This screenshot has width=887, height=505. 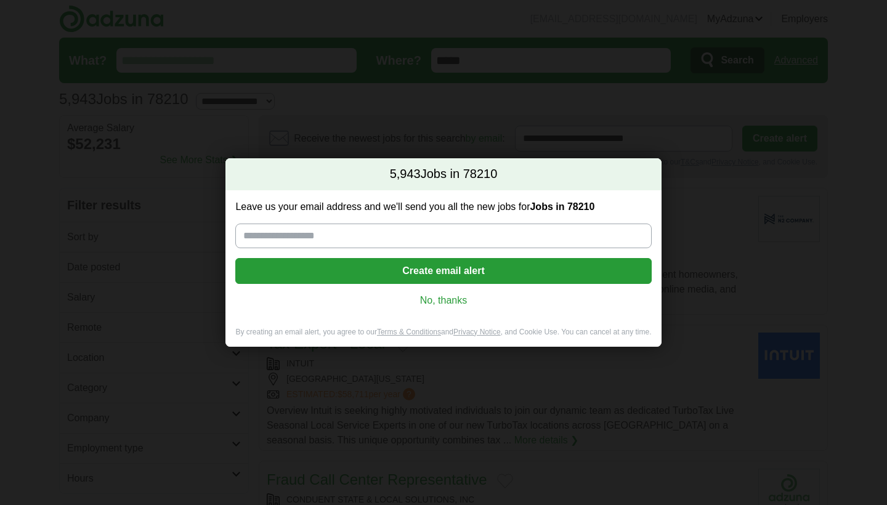 What do you see at coordinates (409, 332) in the screenshot?
I see `a: Terms & Conditions` at bounding box center [409, 332].